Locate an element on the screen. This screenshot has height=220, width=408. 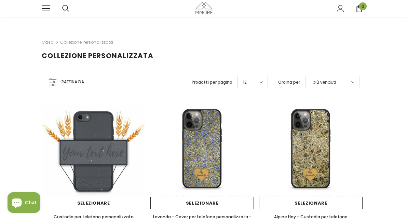
a: 0 is located at coordinates (359, 9).